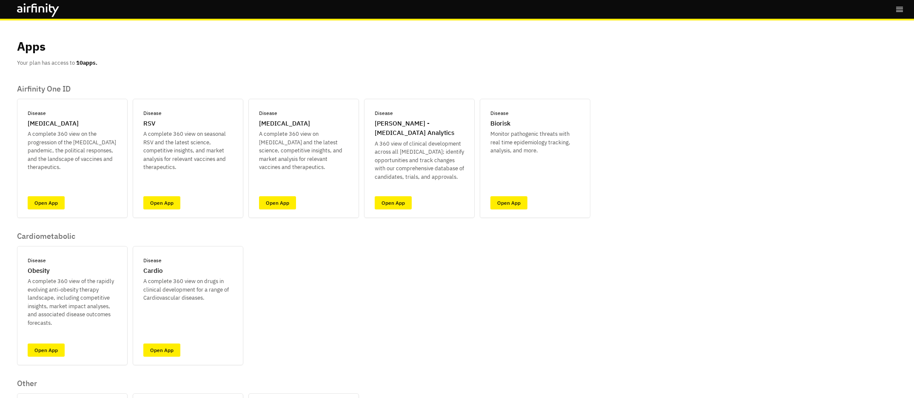  Describe the element at coordinates (31, 46) in the screenshot. I see `p: Apps` at that location.